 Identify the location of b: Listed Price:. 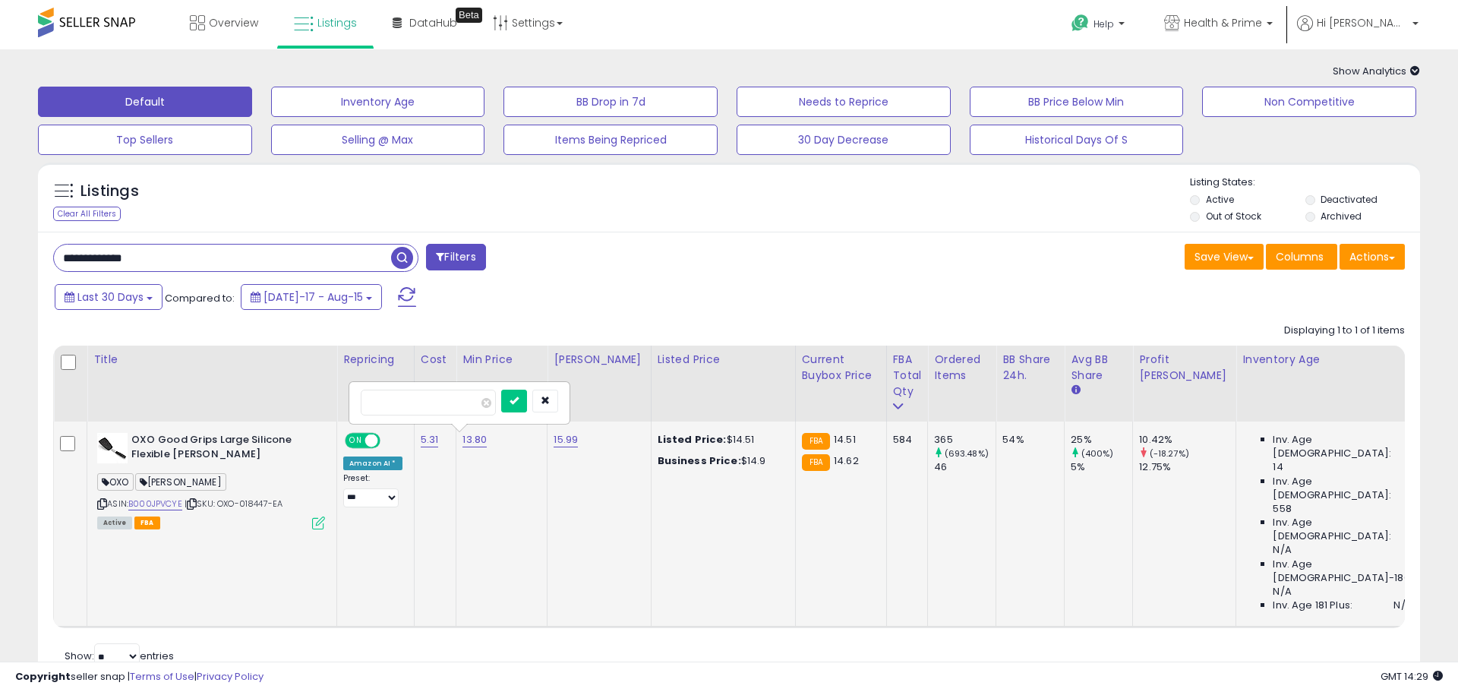
(692, 439).